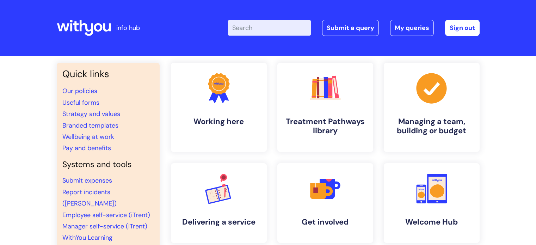 The image size is (536, 245). I want to click on a: Useful forms, so click(81, 103).